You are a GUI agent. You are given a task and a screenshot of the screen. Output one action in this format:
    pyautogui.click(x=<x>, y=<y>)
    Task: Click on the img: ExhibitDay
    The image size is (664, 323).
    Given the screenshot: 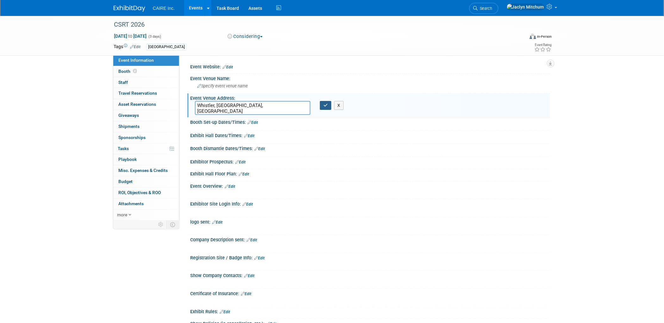 What is the action you would take?
    pyautogui.click(x=129, y=9)
    